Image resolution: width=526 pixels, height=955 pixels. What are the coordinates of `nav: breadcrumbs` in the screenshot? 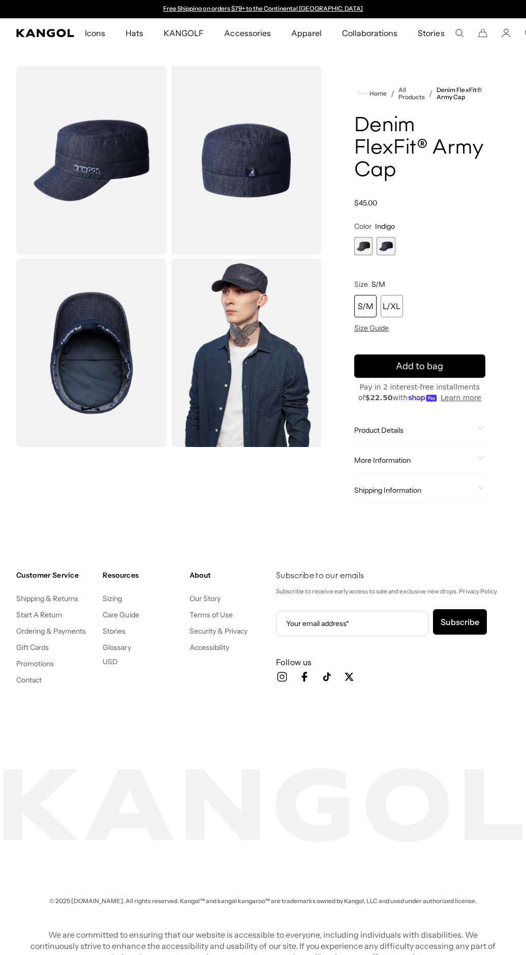 It's located at (420, 94).